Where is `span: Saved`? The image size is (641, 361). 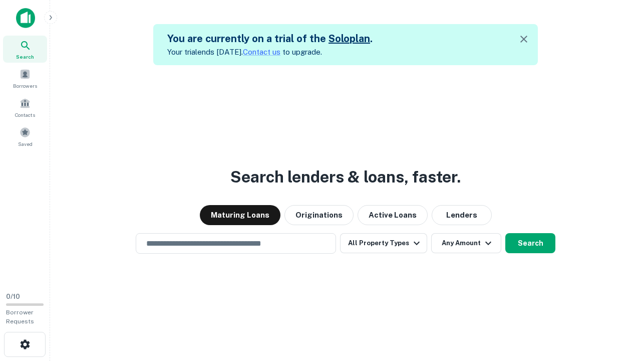
span: Saved is located at coordinates (25, 144).